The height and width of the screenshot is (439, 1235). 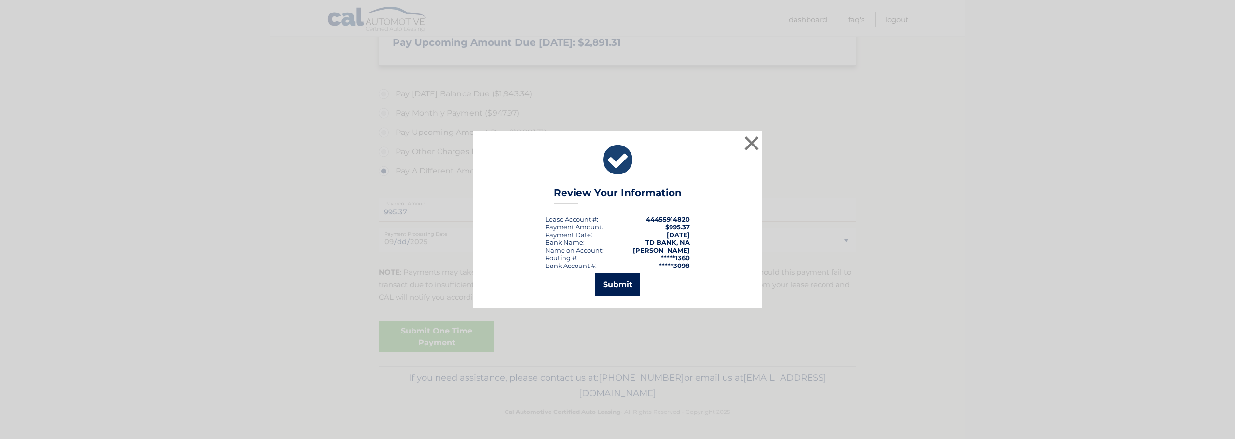 What do you see at coordinates (565, 243) in the screenshot?
I see `div: Bank Name:` at bounding box center [565, 243].